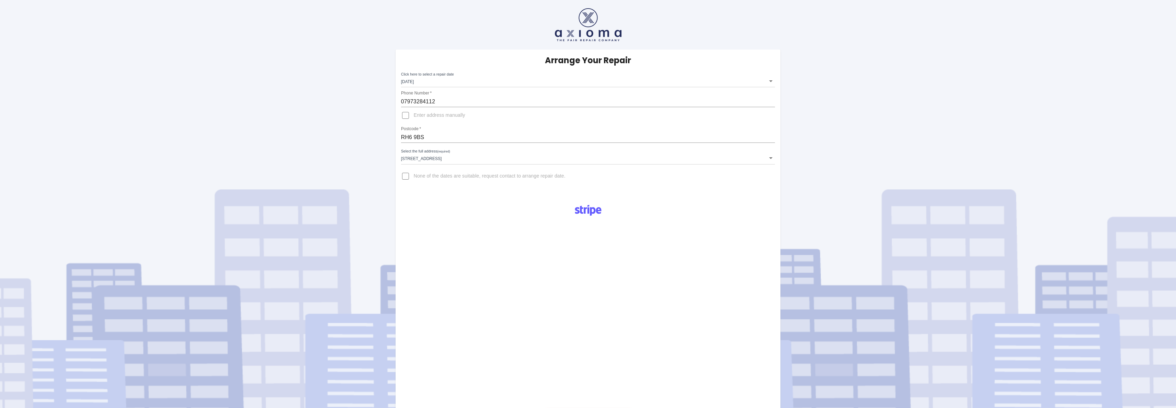 The height and width of the screenshot is (408, 1176). Describe the element at coordinates (588, 25) in the screenshot. I see `img: axioma` at that location.